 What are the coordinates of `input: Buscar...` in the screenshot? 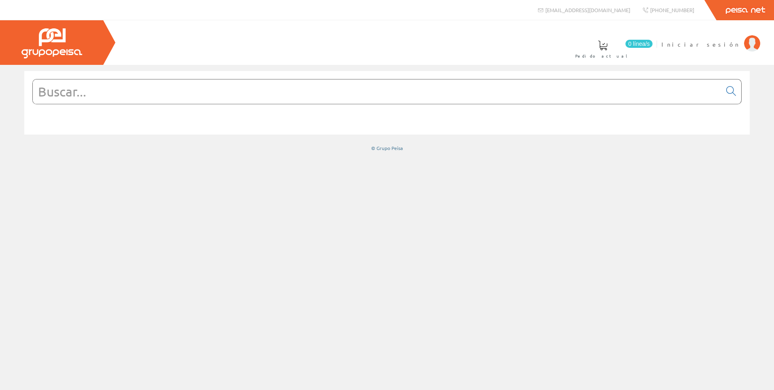 It's located at (377, 92).